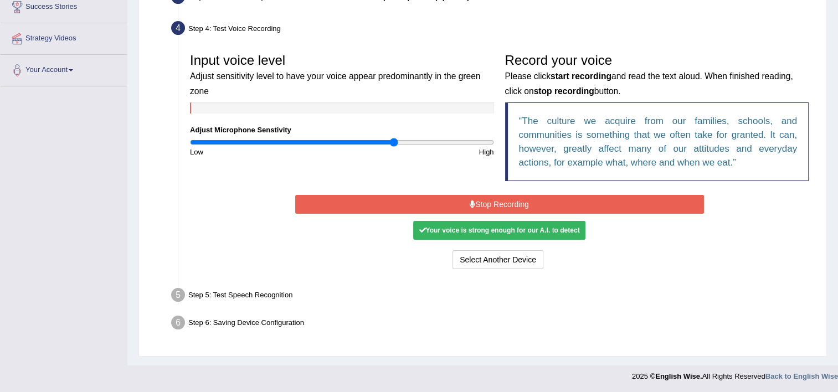 The height and width of the screenshot is (392, 838). What do you see at coordinates (679, 376) in the screenshot?
I see `strong: English Wise.` at bounding box center [679, 376].